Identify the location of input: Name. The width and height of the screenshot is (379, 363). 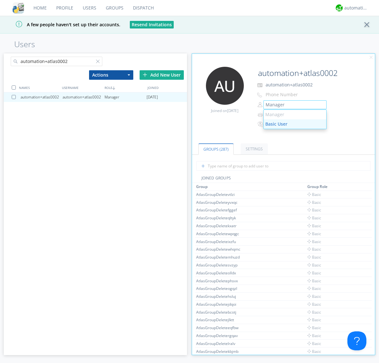
(307, 73).